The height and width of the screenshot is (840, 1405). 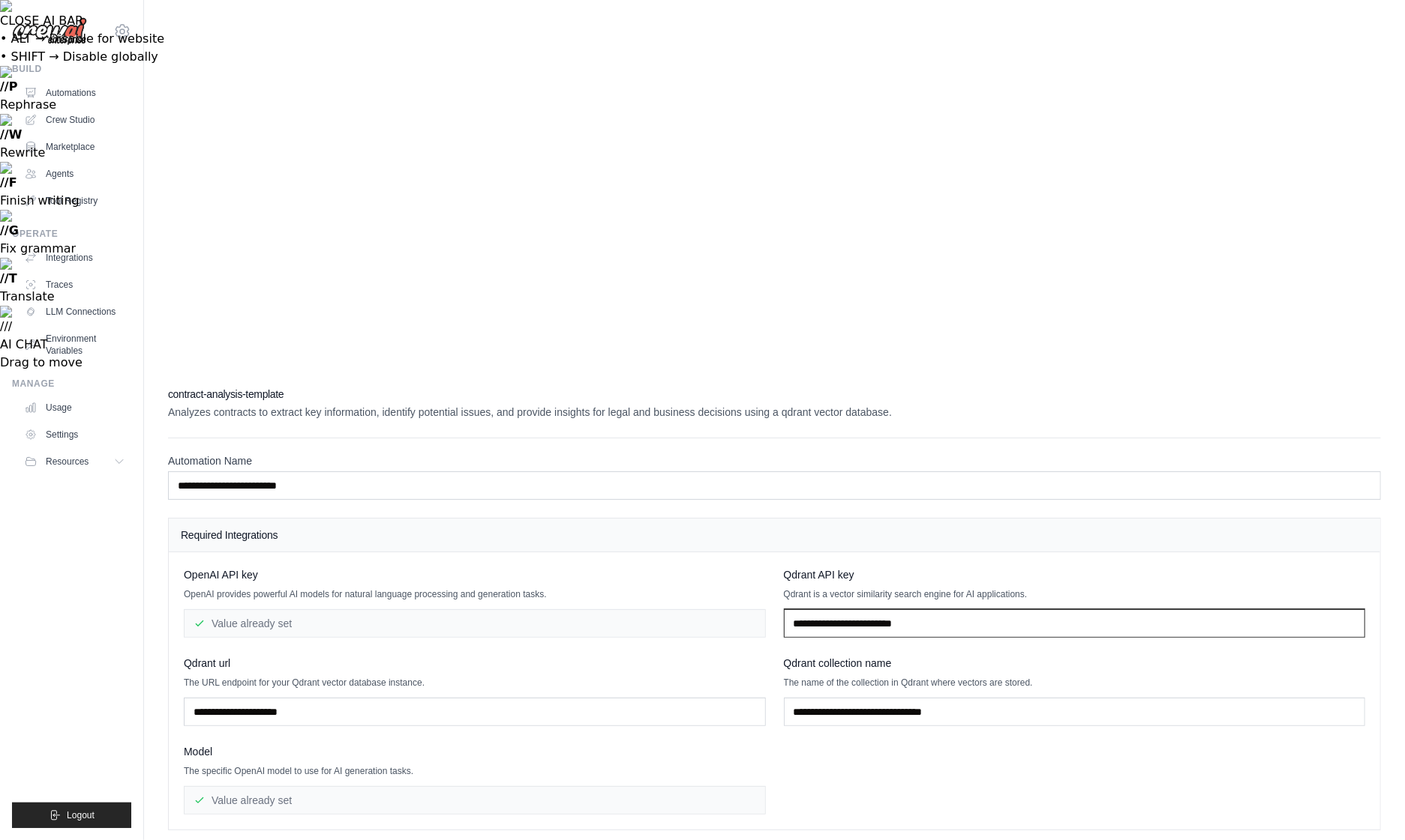 I want to click on span: Qdrant collection name, so click(x=838, y=664).